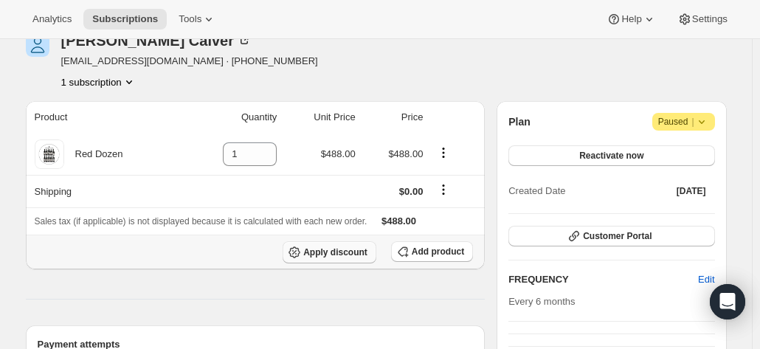  Describe the element at coordinates (335, 252) in the screenshot. I see `span: Apply discount` at that location.